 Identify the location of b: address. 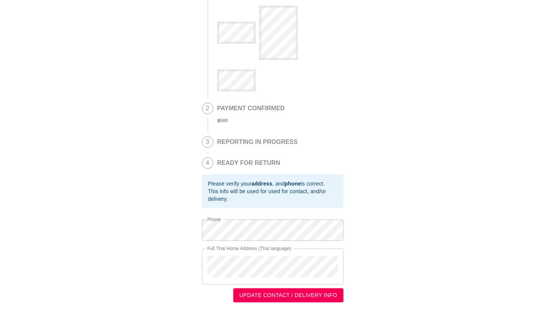
(261, 184).